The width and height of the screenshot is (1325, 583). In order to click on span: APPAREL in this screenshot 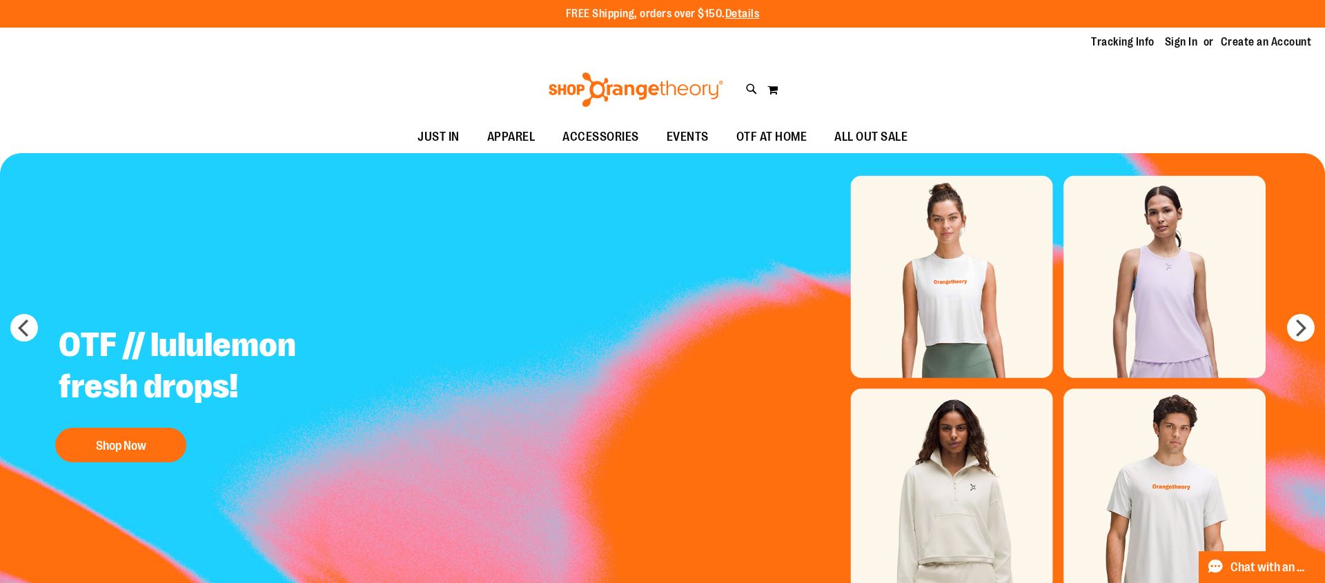, I will do `click(512, 137)`.